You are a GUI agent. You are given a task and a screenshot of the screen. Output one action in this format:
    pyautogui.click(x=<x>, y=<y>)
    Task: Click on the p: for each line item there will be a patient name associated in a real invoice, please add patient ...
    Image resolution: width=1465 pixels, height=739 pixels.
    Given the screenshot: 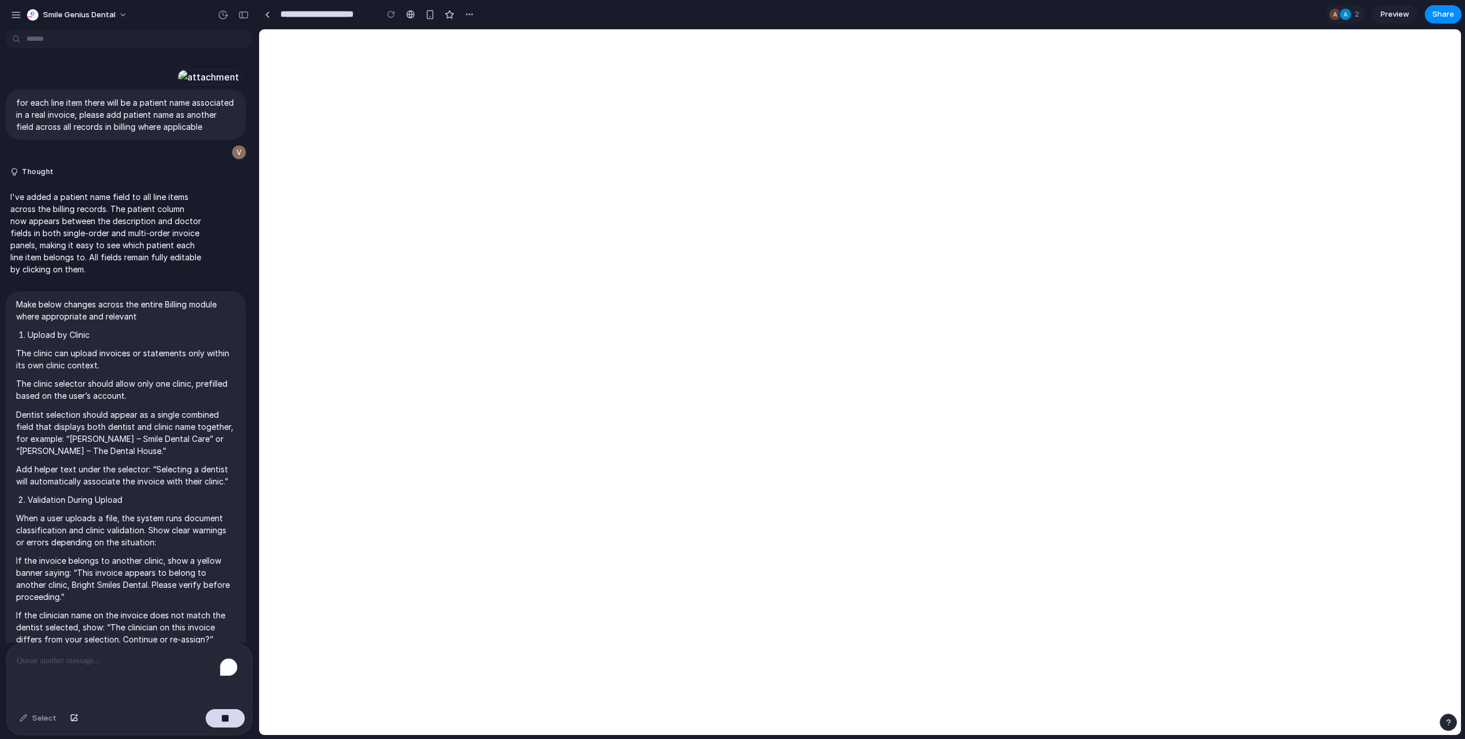 What is the action you would take?
    pyautogui.click(x=126, y=114)
    